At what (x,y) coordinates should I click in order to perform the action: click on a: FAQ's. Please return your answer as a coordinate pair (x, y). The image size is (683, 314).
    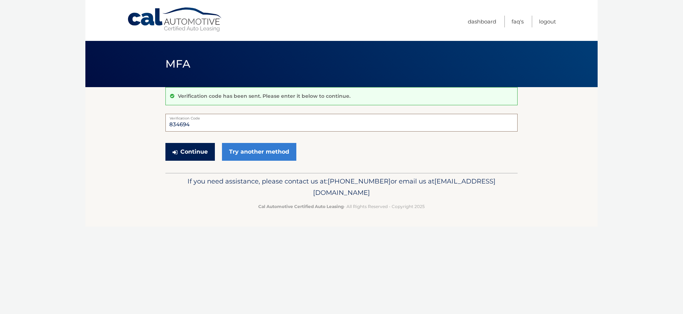
    Looking at the image, I should click on (518, 21).